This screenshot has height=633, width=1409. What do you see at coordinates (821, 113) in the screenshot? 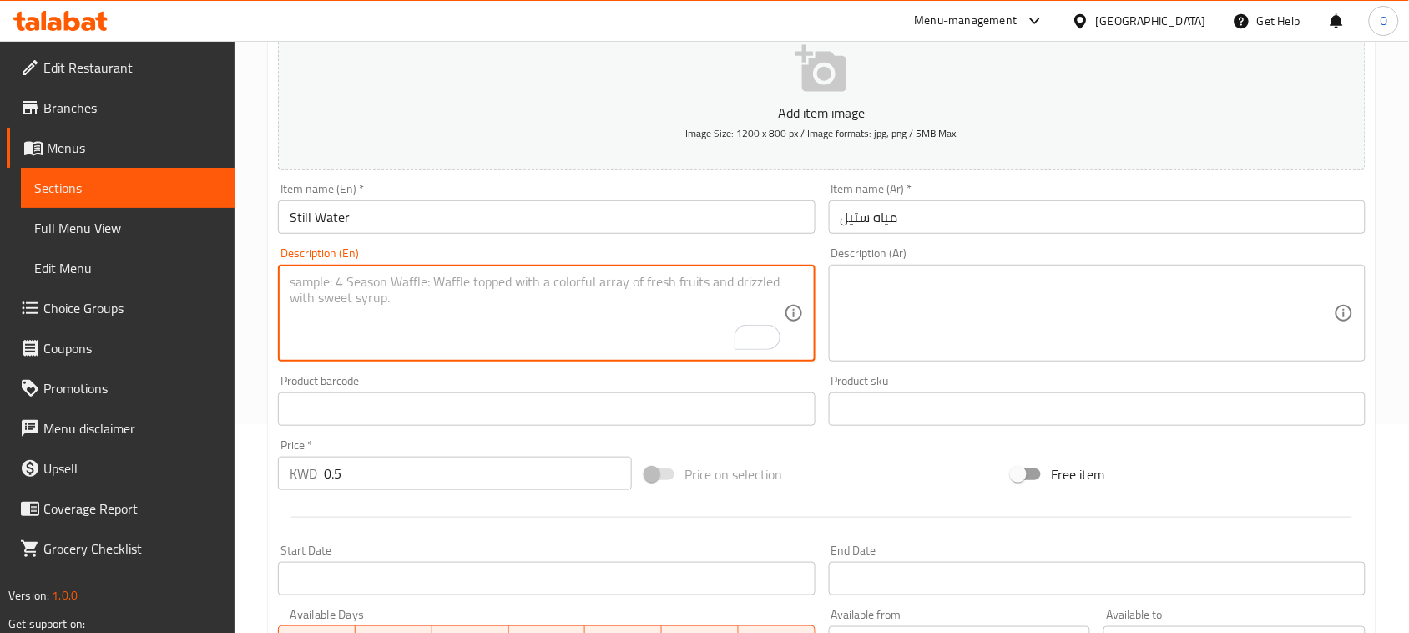
I see `p: Add item image` at bounding box center [821, 113].